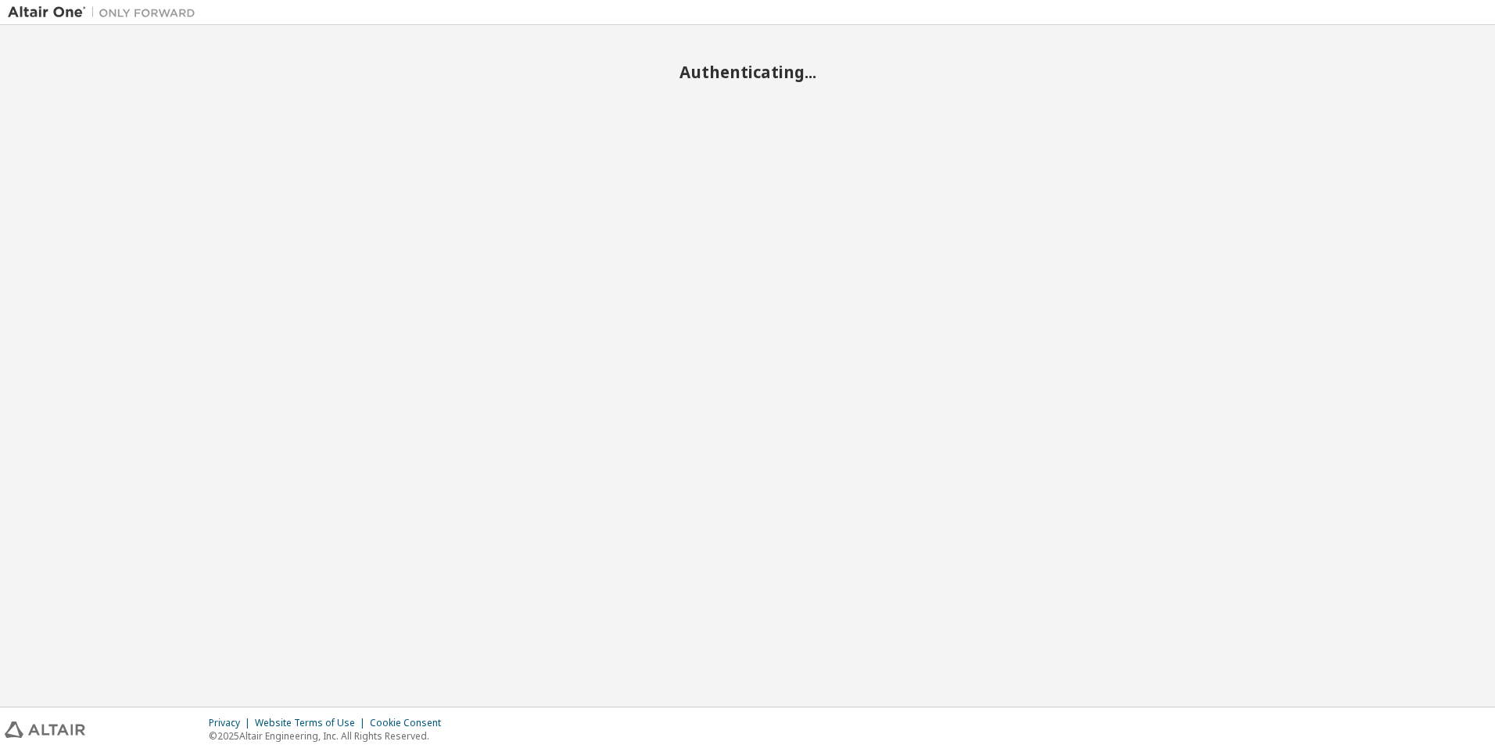  I want to click on div: Website Terms of Use, so click(312, 723).